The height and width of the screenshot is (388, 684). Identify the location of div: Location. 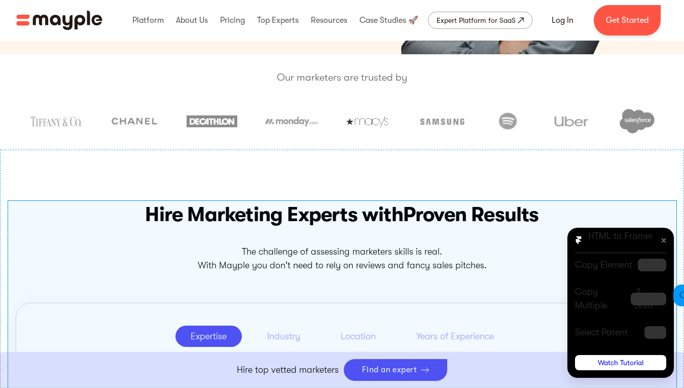
(358, 336).